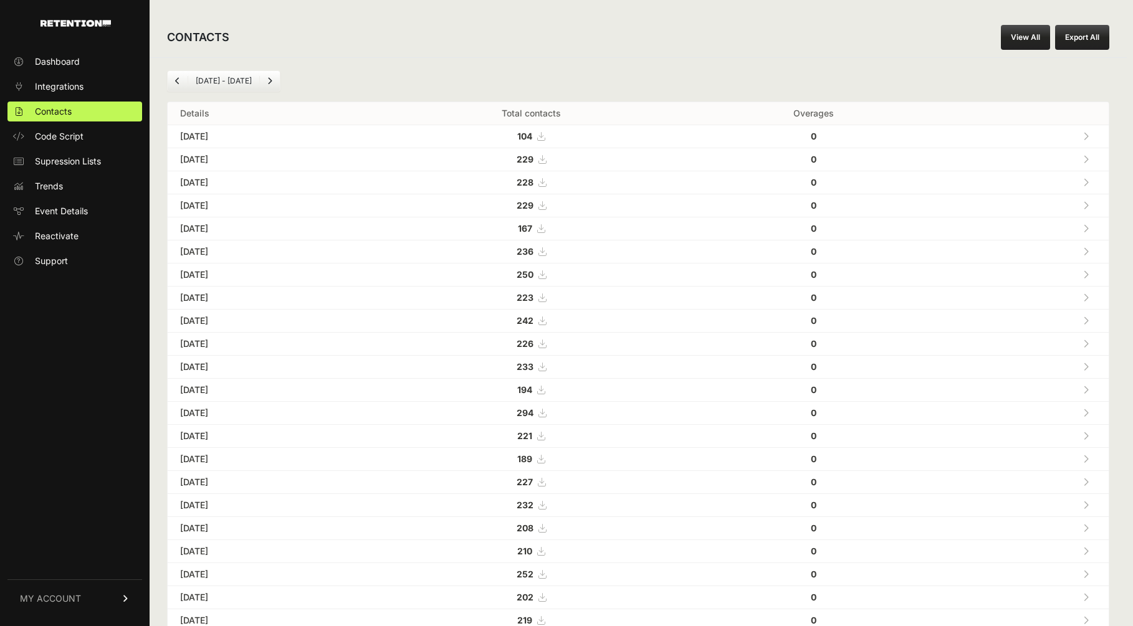 The height and width of the screenshot is (626, 1133). What do you see at coordinates (49, 186) in the screenshot?
I see `span: Trends` at bounding box center [49, 186].